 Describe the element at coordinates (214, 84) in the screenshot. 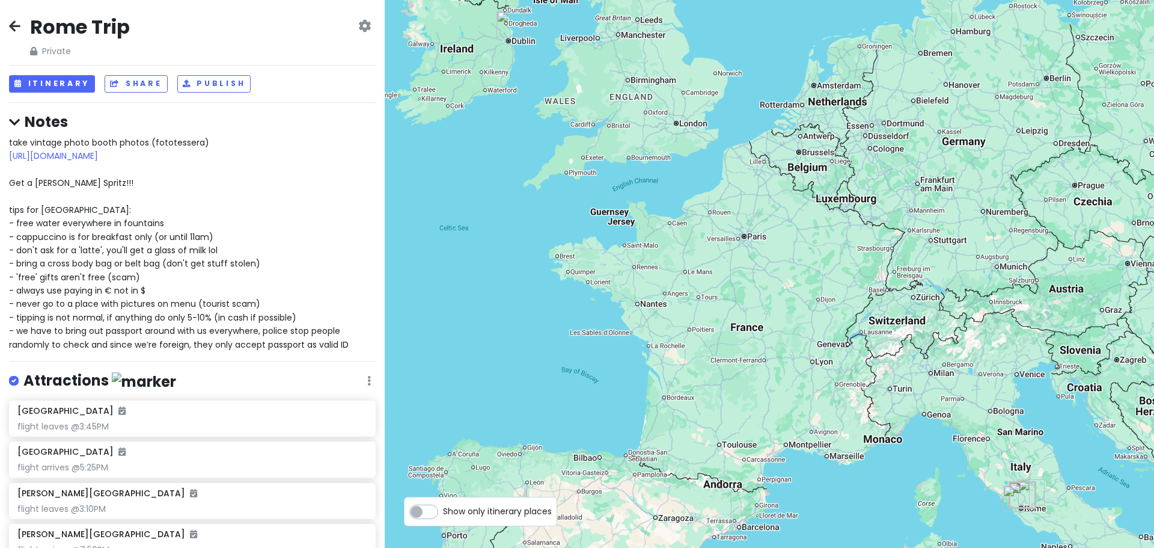

I see `button: Publish` at that location.